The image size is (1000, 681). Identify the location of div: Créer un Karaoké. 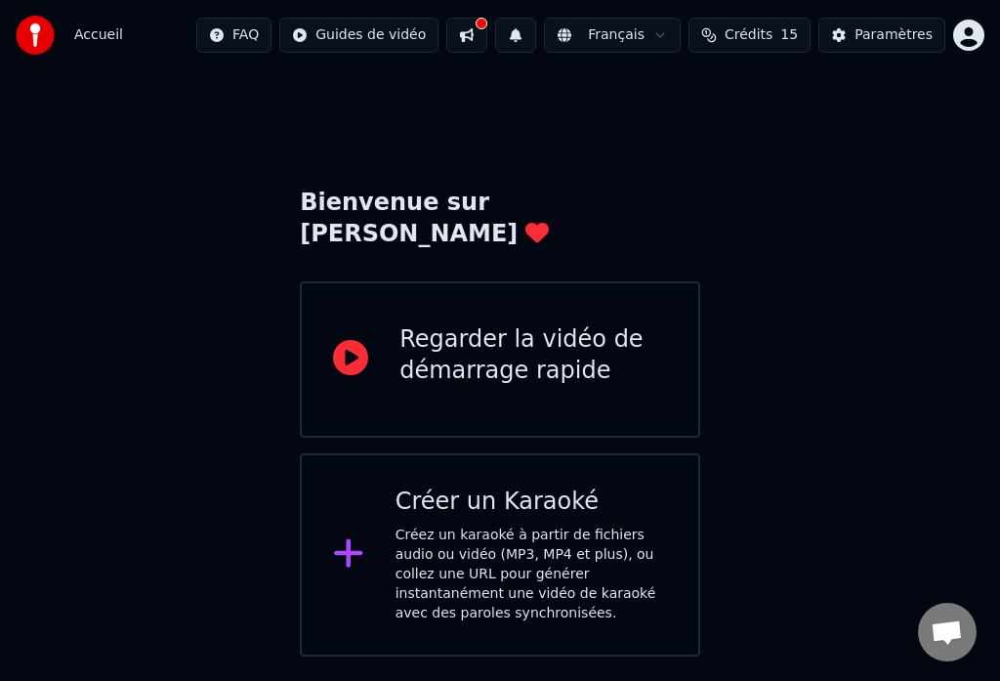
(531, 502).